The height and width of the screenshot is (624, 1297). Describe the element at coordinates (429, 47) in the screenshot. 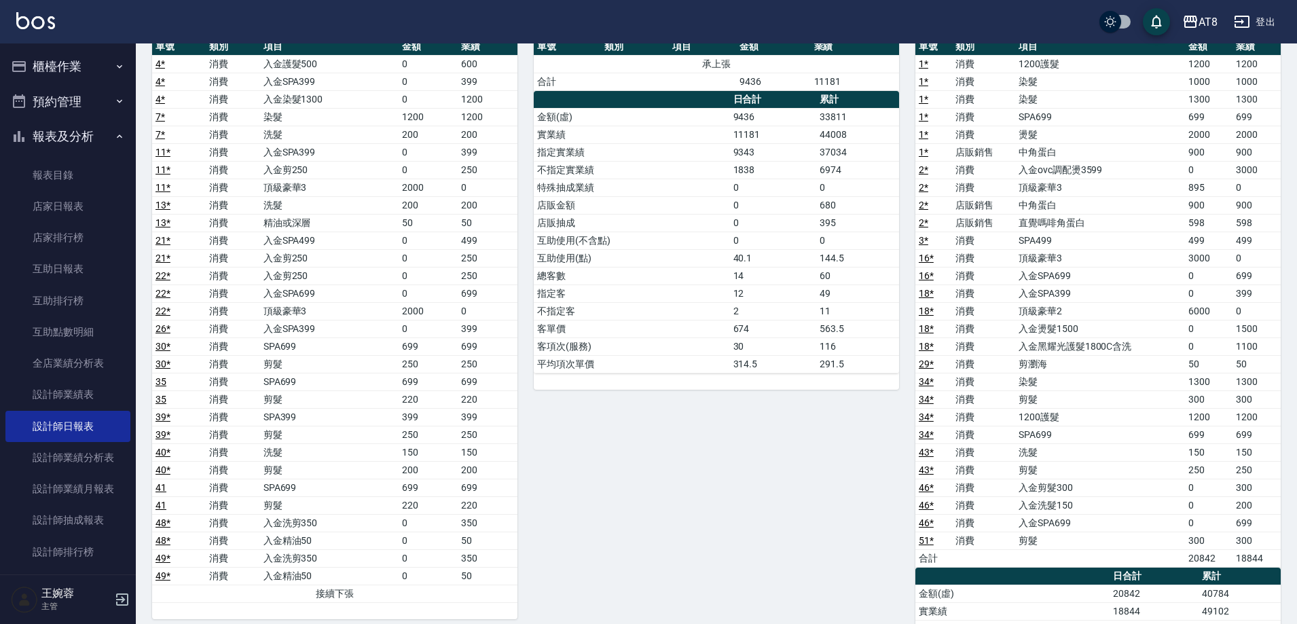

I see `th: 金額` at that location.